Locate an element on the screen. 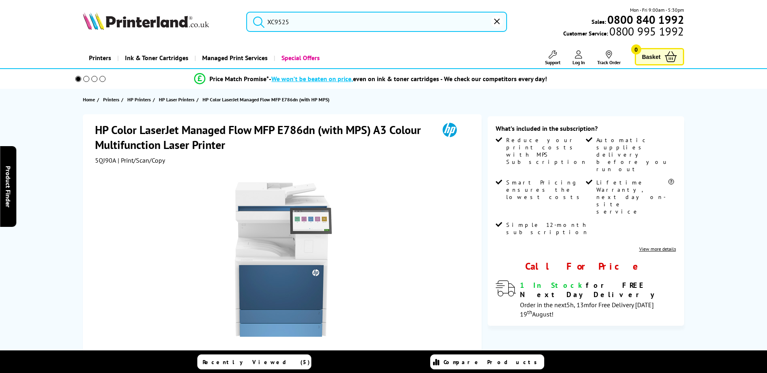  div: What’s included in the subscription? is located at coordinates (586, 131).